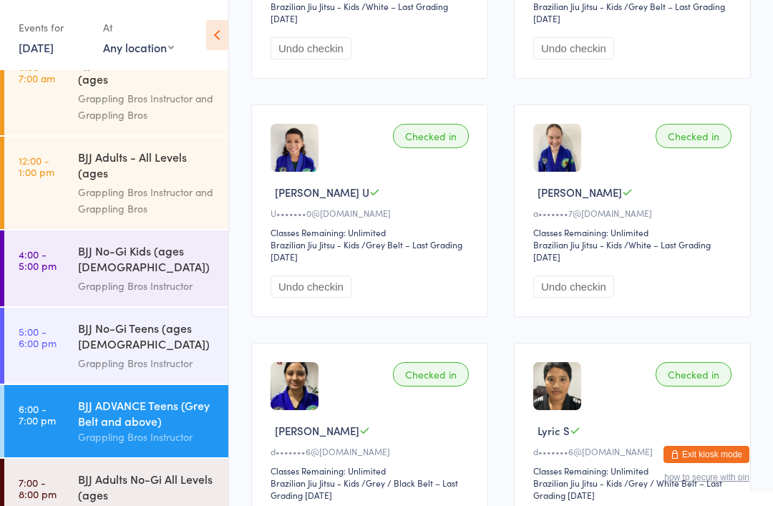 The width and height of the screenshot is (773, 506). Describe the element at coordinates (553, 430) in the screenshot. I see `span: Lyric S` at that location.